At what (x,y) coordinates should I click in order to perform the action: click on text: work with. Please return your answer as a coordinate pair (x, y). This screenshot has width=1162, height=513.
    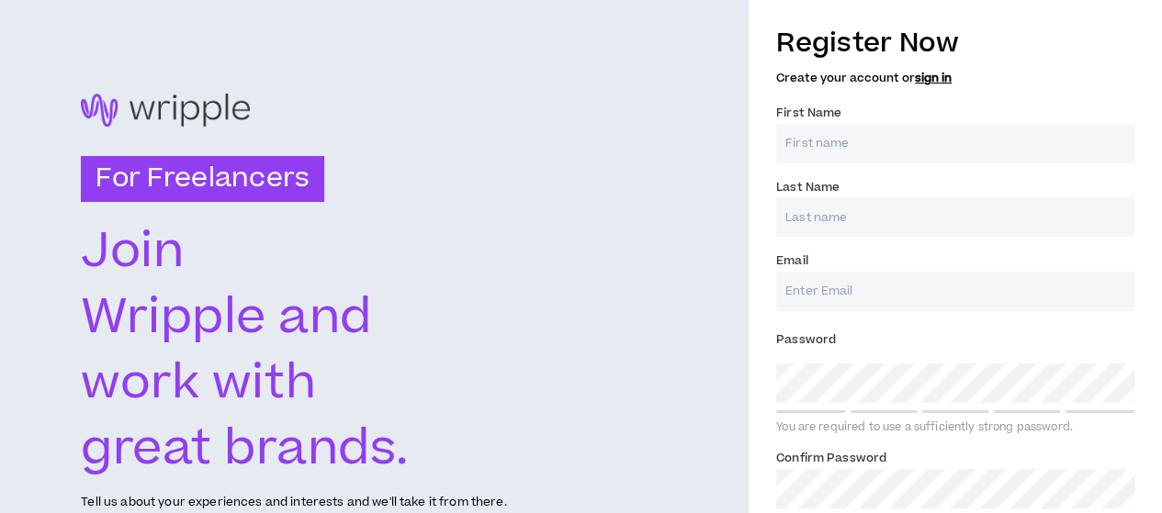
    Looking at the image, I should click on (199, 383).